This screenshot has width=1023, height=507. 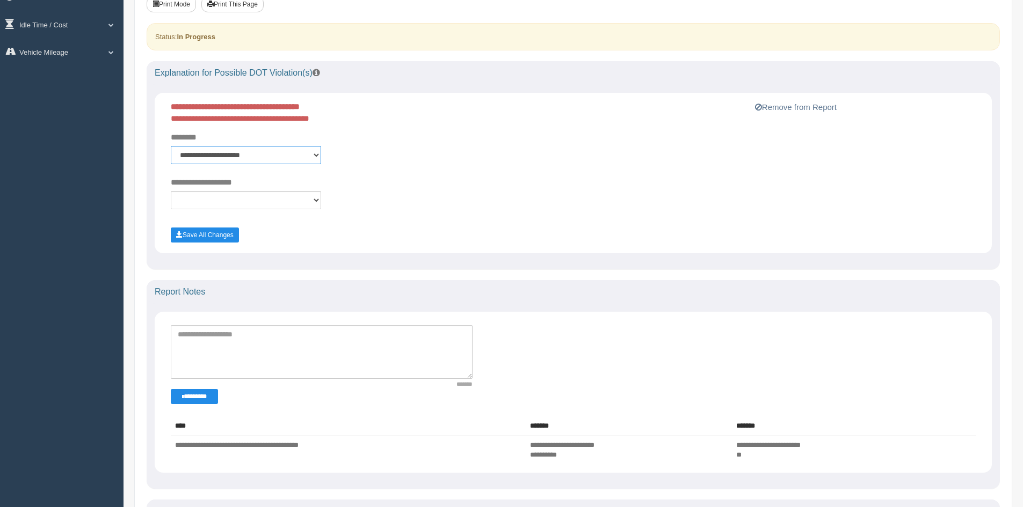 I want to click on button: Change Filter Options, so click(x=194, y=397).